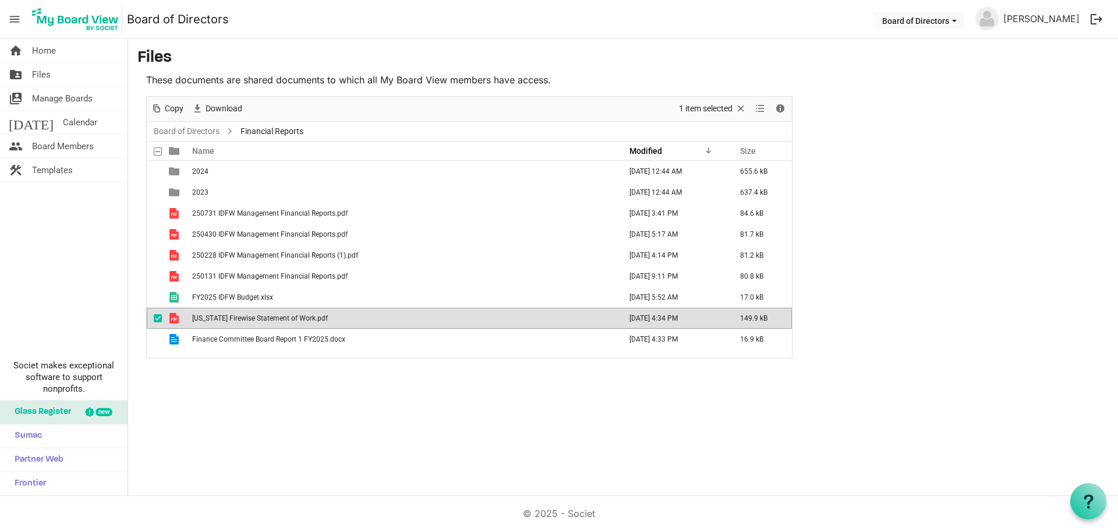  I want to click on span: Manage Boards, so click(62, 98).